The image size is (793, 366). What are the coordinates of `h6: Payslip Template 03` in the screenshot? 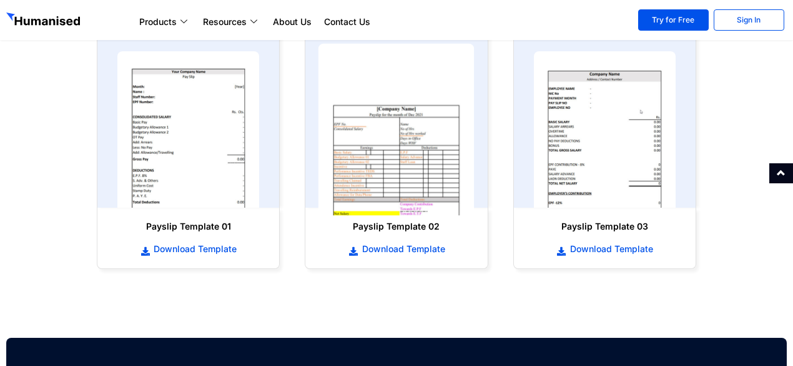 It's located at (605, 226).